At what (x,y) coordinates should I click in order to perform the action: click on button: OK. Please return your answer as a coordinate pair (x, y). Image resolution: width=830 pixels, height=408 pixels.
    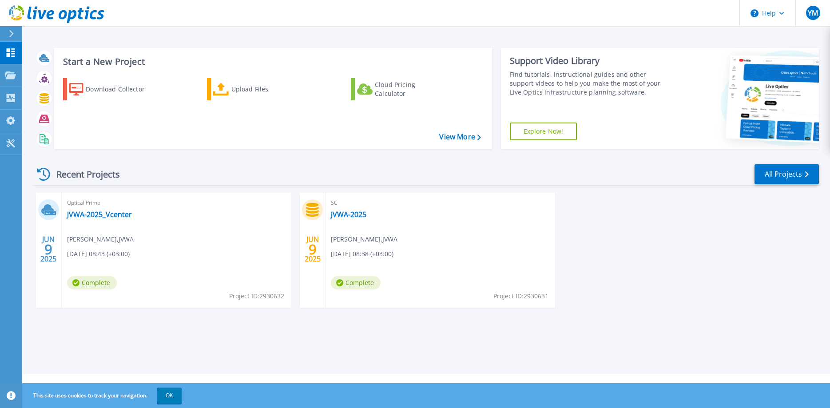
    Looking at the image, I should click on (169, 396).